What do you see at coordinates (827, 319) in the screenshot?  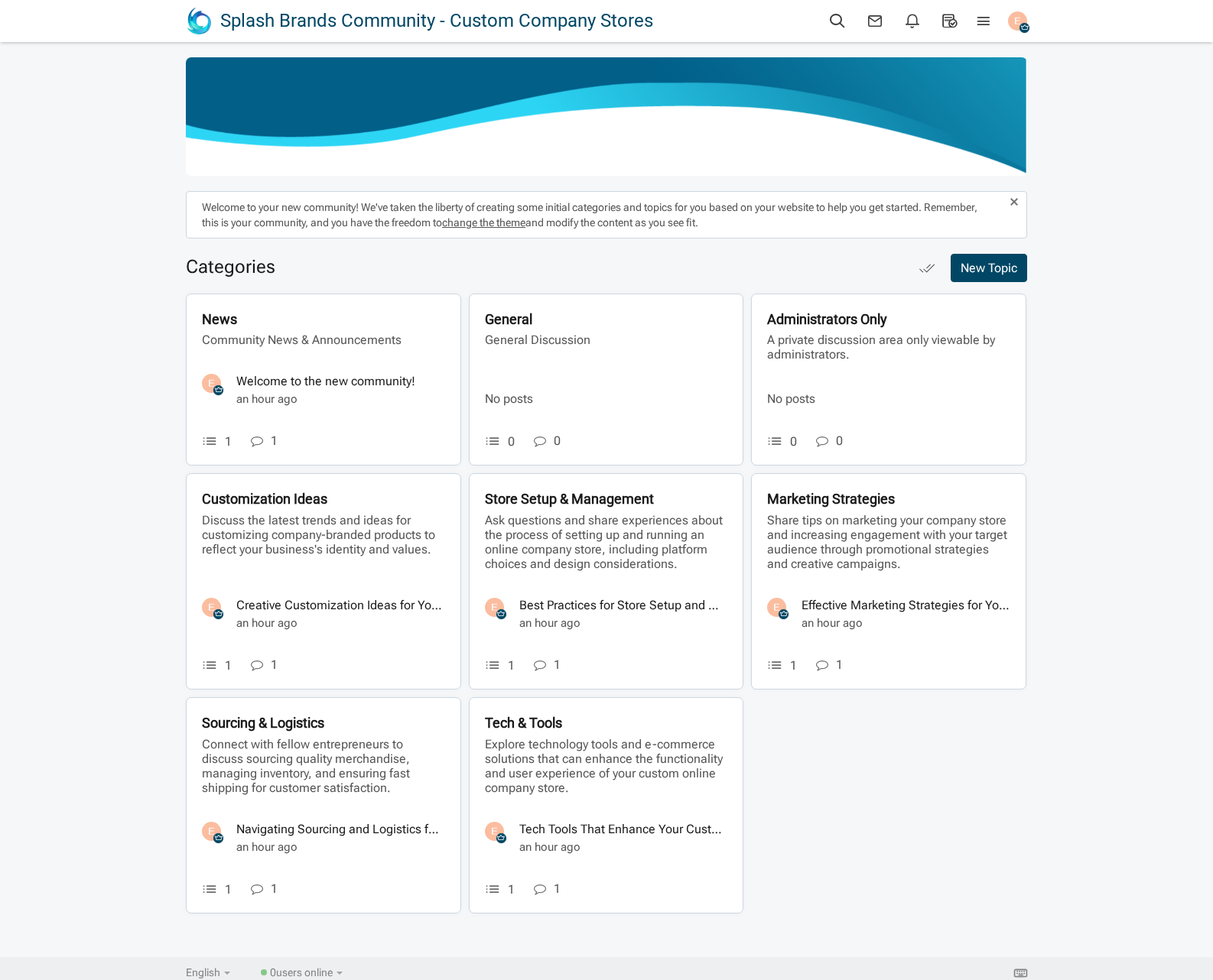 I see `a: Administrators Only` at bounding box center [827, 319].